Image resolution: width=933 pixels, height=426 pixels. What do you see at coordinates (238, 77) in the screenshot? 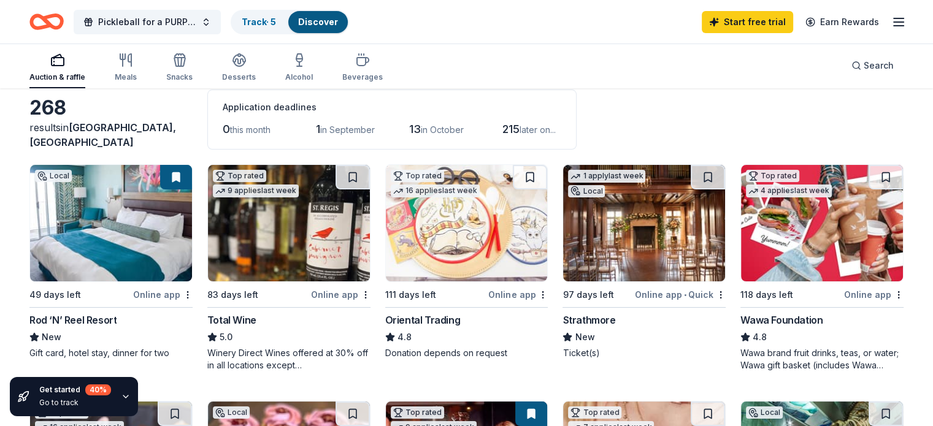
I see `div: Desserts` at bounding box center [238, 77].